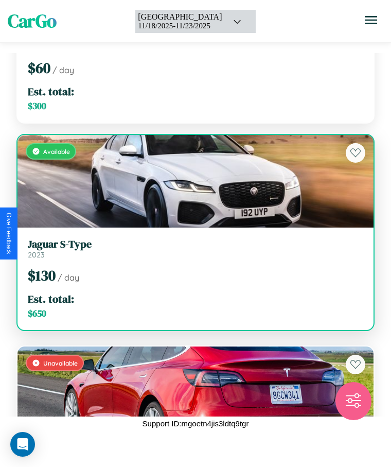 The width and height of the screenshot is (391, 467). I want to click on div: 11 / 18 / 2025 - 11 / 23 / 2025, so click(180, 26).